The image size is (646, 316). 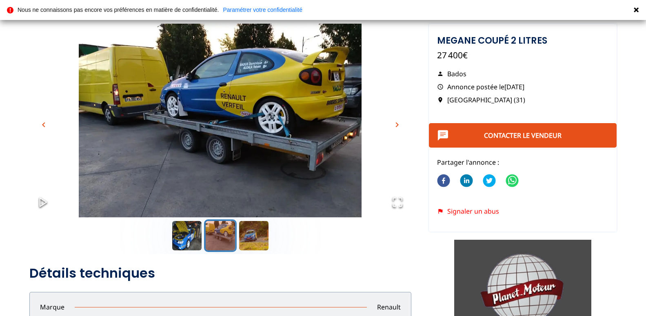 I want to click on button: chevron_right, so click(x=397, y=125).